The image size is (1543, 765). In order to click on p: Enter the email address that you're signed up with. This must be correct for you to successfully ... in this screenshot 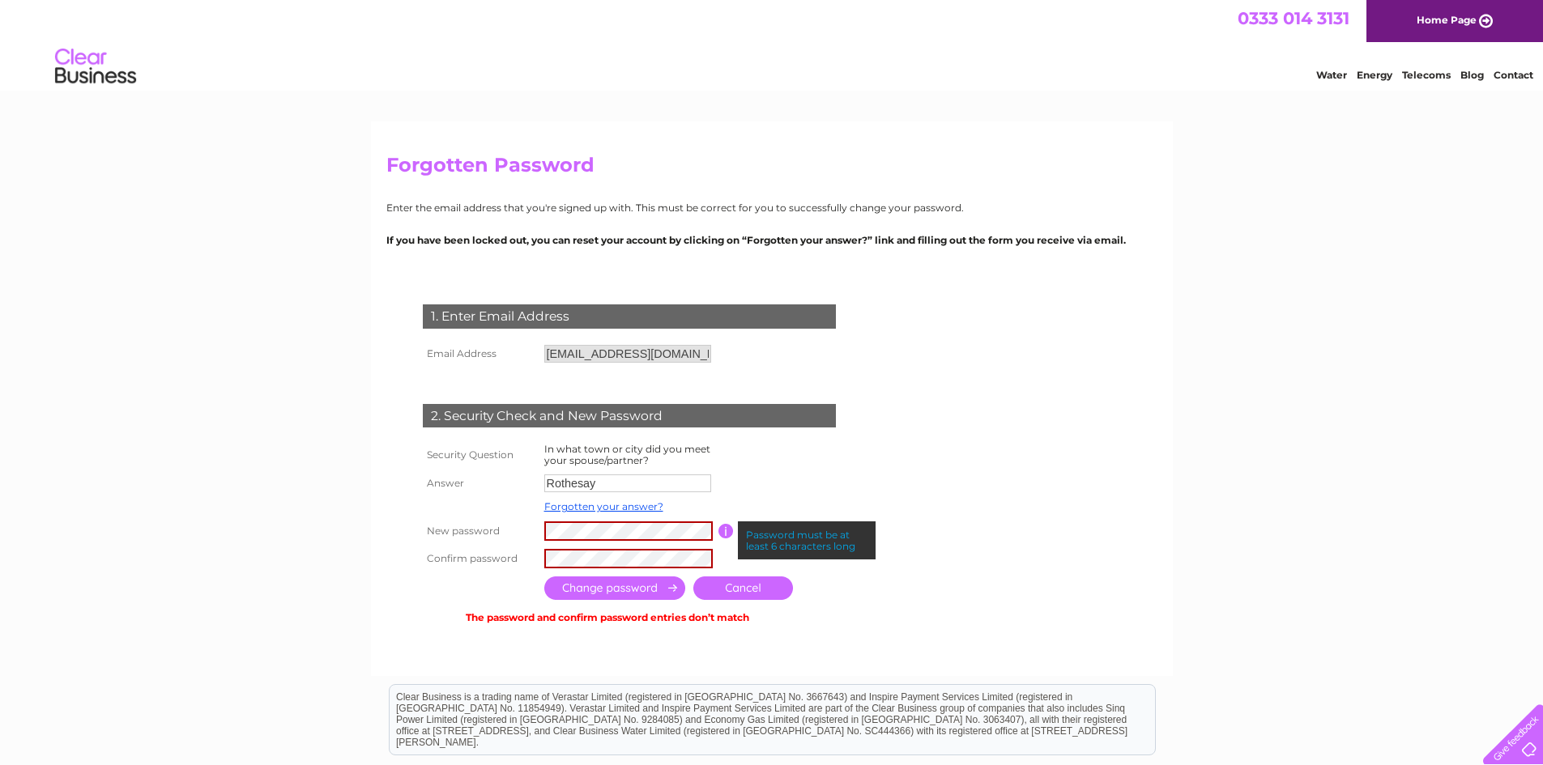, I will do `click(772, 207)`.